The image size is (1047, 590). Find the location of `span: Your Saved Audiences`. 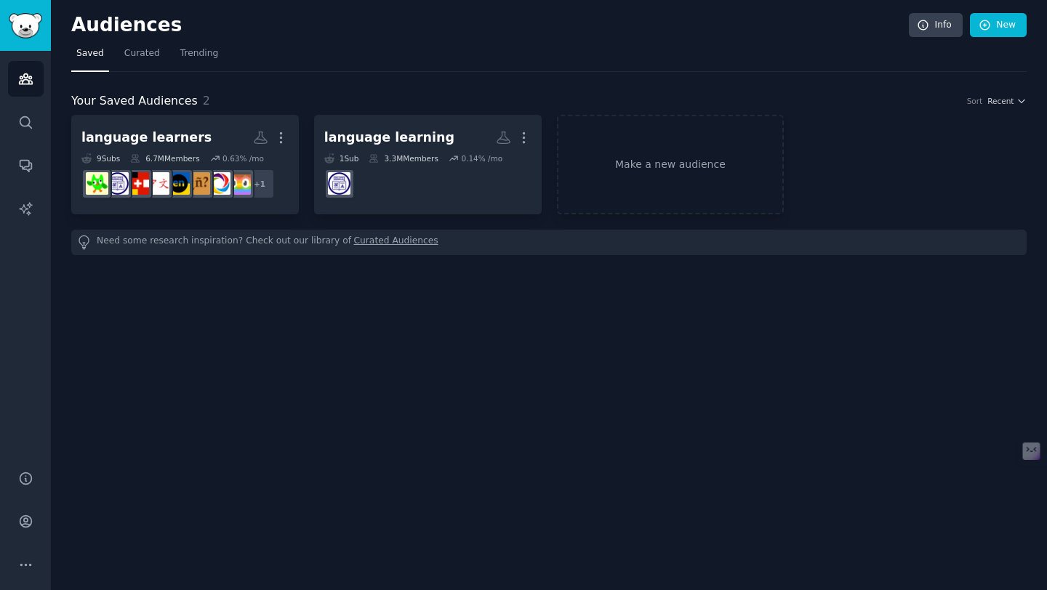

span: Your Saved Audiences is located at coordinates (134, 101).